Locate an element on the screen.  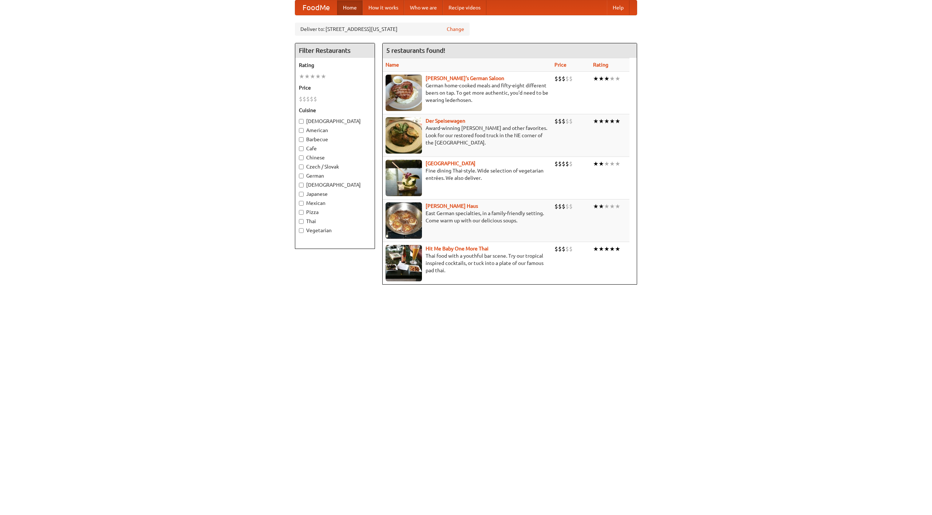
a: Change is located at coordinates (455, 29).